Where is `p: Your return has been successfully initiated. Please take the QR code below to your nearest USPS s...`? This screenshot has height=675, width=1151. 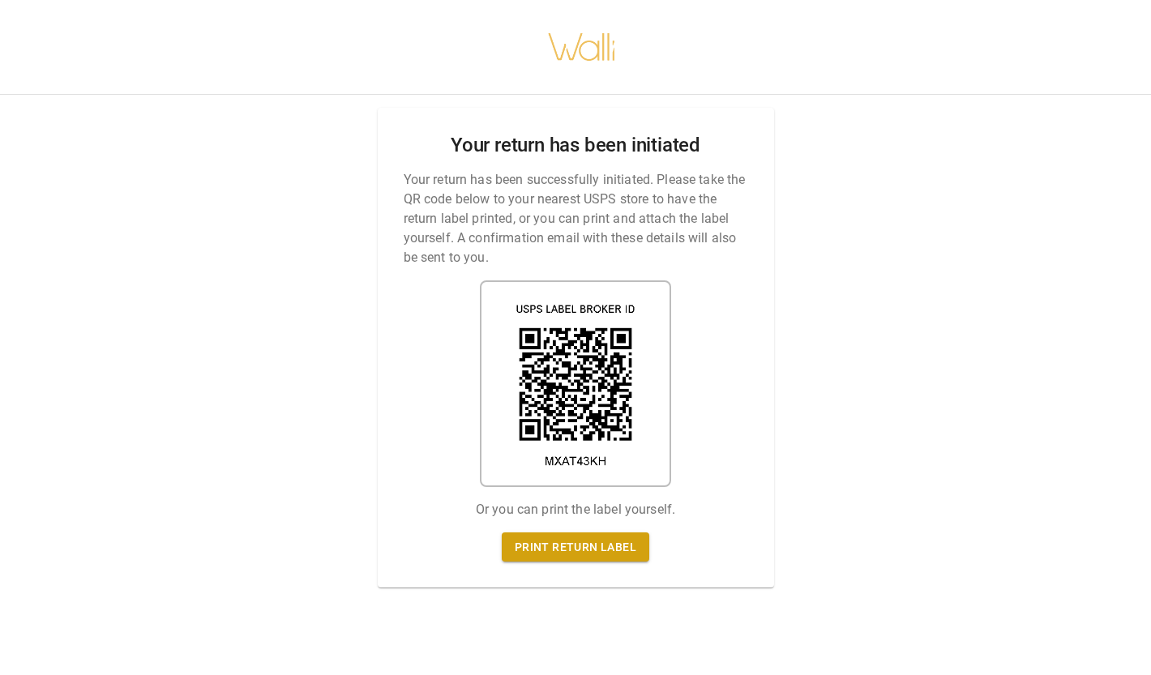
p: Your return has been successfully initiated. Please take the QR code below to your nearest USPS s... is located at coordinates (576, 219).